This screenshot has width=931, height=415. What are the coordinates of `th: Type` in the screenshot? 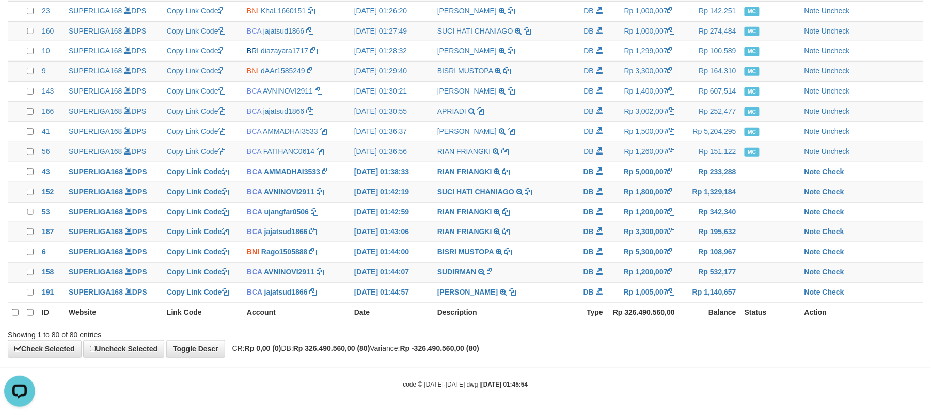 It's located at (587, 312).